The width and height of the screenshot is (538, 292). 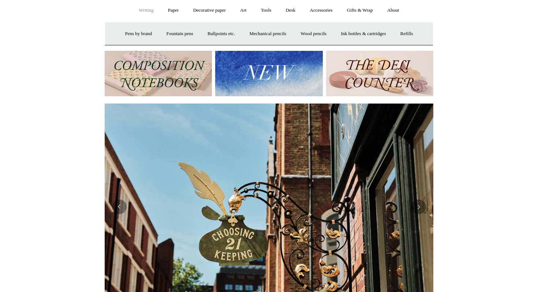 What do you see at coordinates (158, 74) in the screenshot?
I see `img: 202302 Composition ledgers.jpg__PID:69722ee6-fa44-49dd-a067-31375e5d54ec` at bounding box center [158, 74].